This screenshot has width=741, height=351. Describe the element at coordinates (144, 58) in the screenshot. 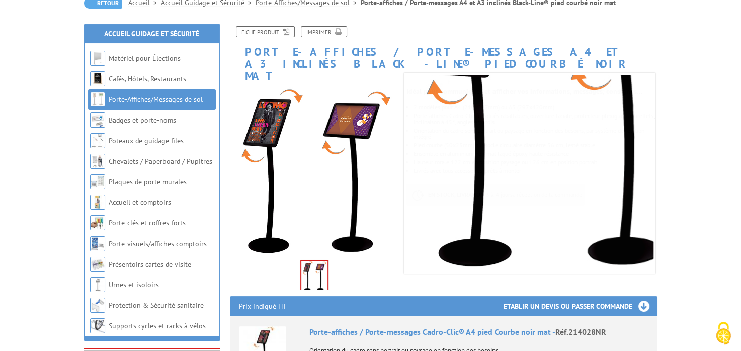

I see `a: Matériel pour Élections` at that location.